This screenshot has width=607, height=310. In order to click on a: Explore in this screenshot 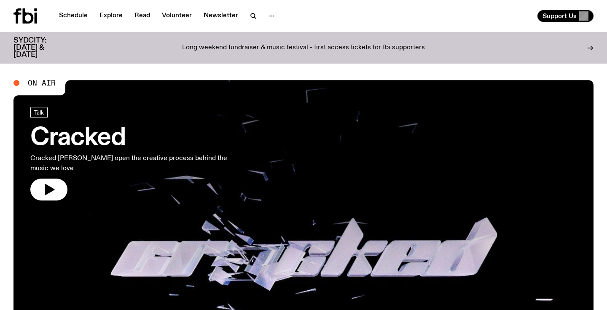, I will do `click(111, 16)`.